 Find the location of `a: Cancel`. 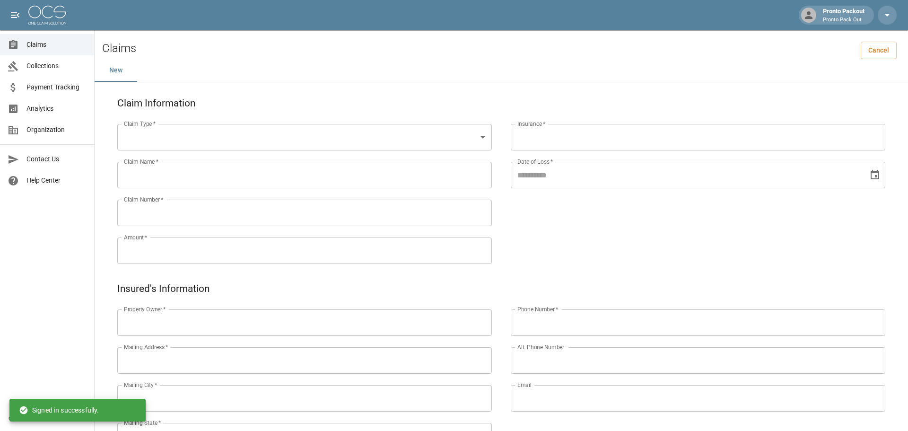

a: Cancel is located at coordinates (879, 50).